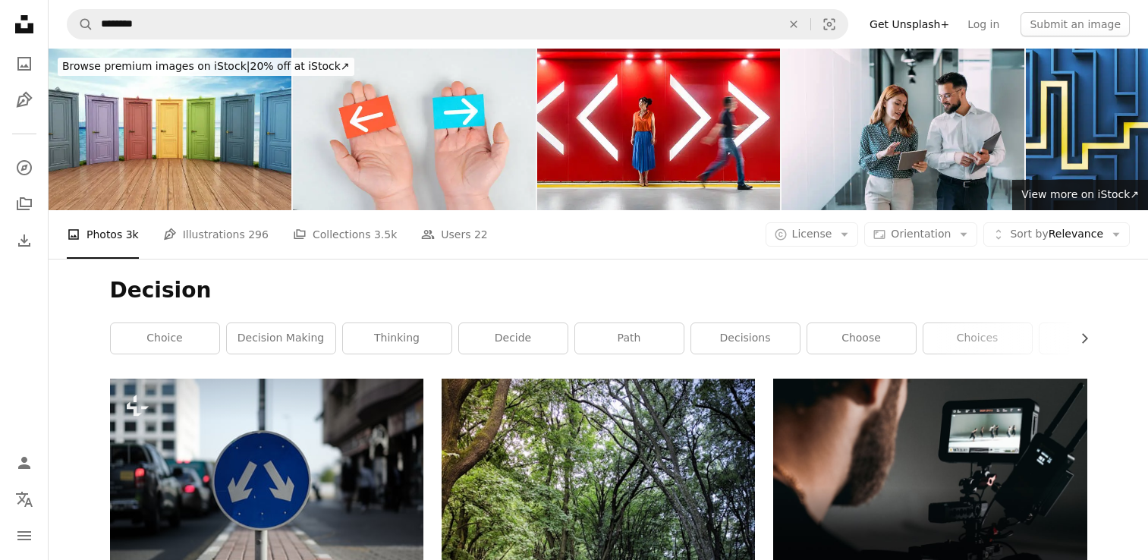  I want to click on span: 3.5k, so click(385, 234).